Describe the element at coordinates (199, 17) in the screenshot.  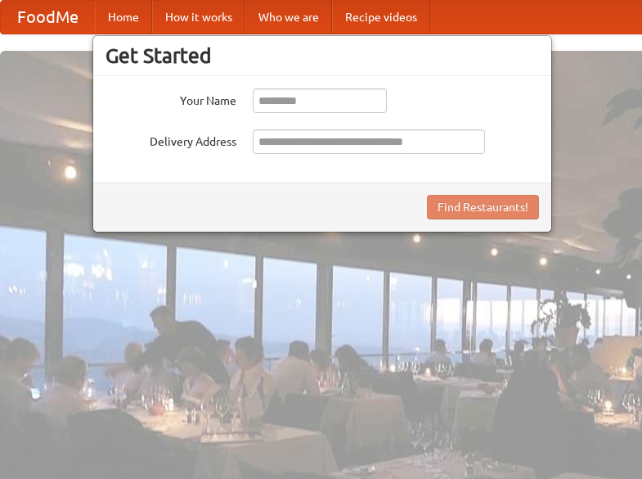
I see `a: How it works` at that location.